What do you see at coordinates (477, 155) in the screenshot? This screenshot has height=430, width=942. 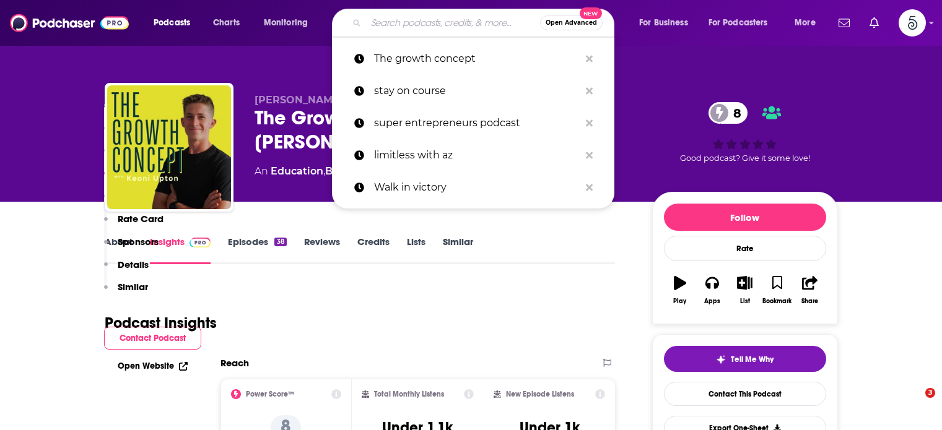 I see `p: limitless with az` at bounding box center [477, 155].